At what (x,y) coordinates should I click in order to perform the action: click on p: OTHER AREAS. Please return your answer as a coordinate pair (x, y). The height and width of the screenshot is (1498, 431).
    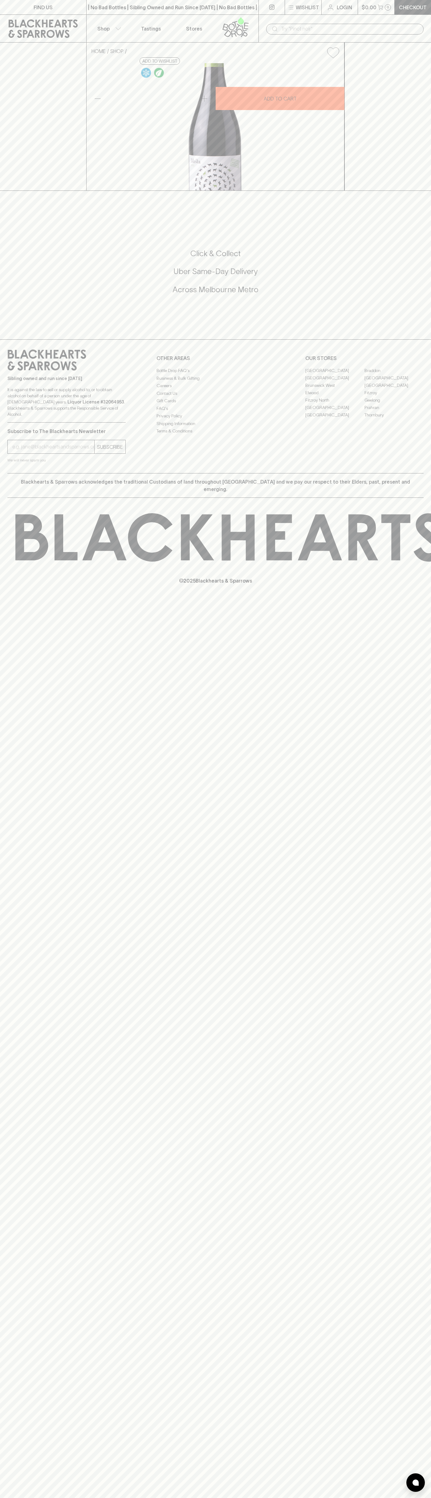
    Looking at the image, I should click on (216, 358).